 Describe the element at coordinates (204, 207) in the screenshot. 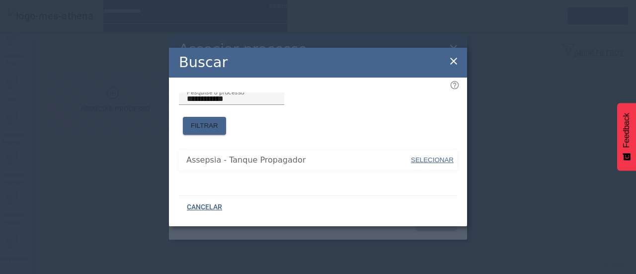

I see `button: CANCELAR` at that location.